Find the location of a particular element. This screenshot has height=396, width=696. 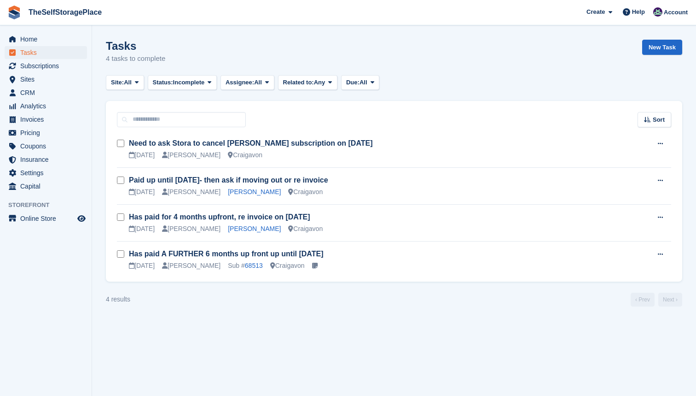

span: Due: is located at coordinates (353, 82).